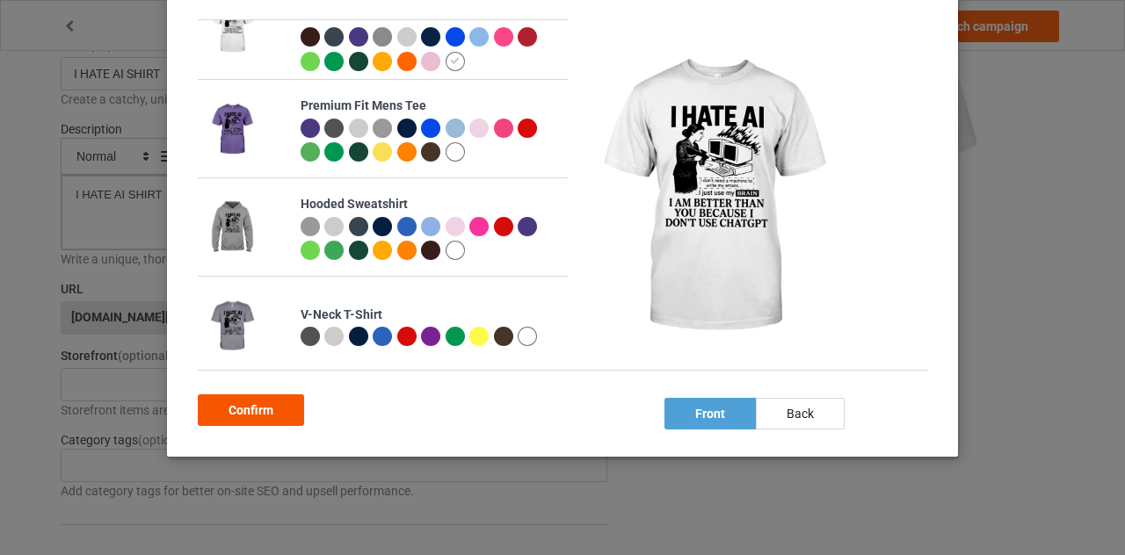 Image resolution: width=1125 pixels, height=555 pixels. What do you see at coordinates (799, 414) in the screenshot?
I see `div: back` at bounding box center [799, 414].